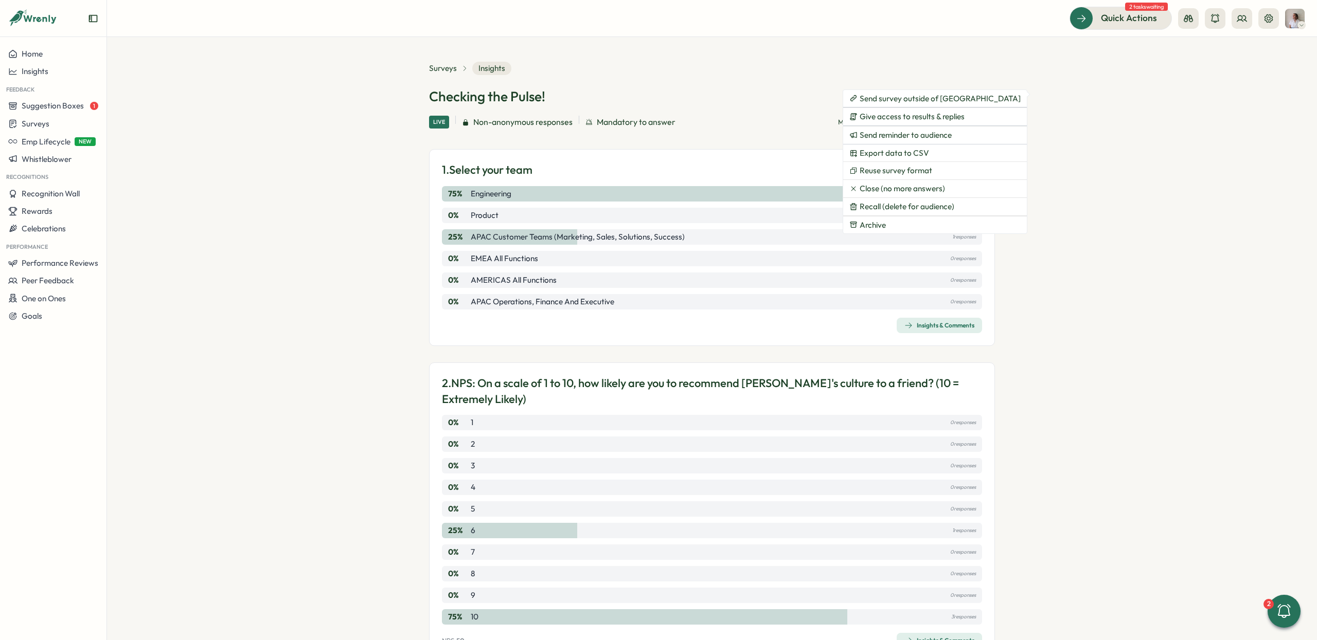 The image size is (1317, 640). Describe the element at coordinates (93, 19) in the screenshot. I see `button: Expand sidebar` at that location.